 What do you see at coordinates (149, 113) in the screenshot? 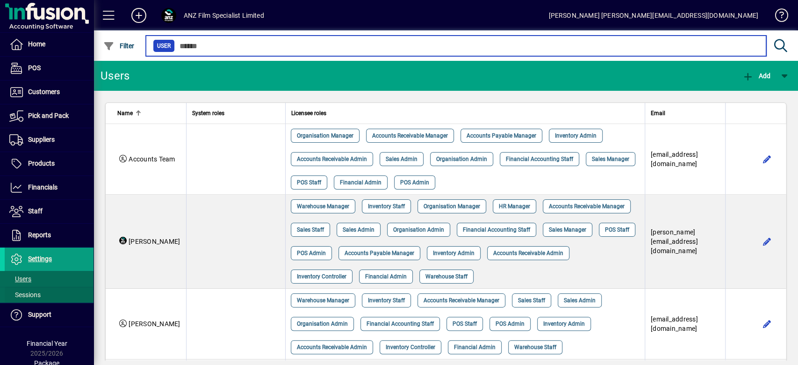
I see `div: Name` at bounding box center [149, 113].